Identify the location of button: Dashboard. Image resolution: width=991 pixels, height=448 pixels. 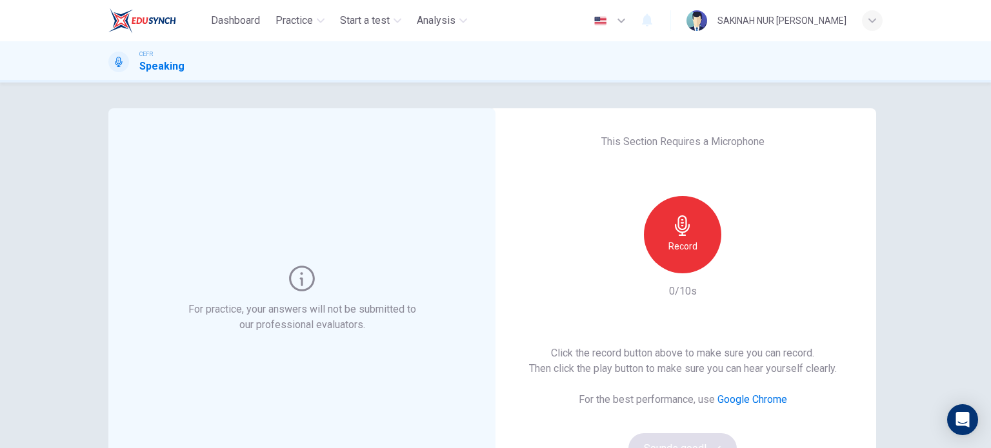
(235, 21).